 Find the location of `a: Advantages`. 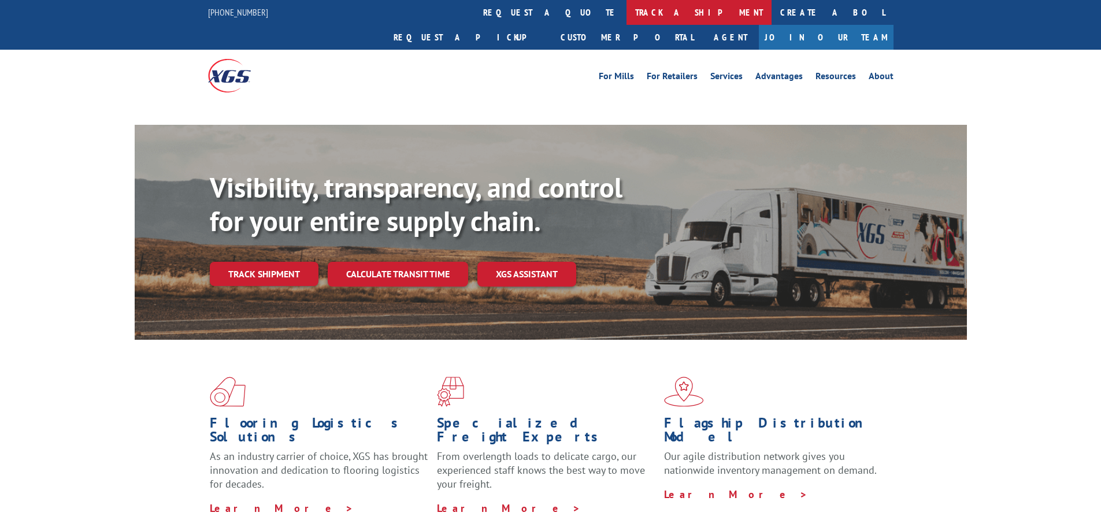

a: Advantages is located at coordinates (779, 78).